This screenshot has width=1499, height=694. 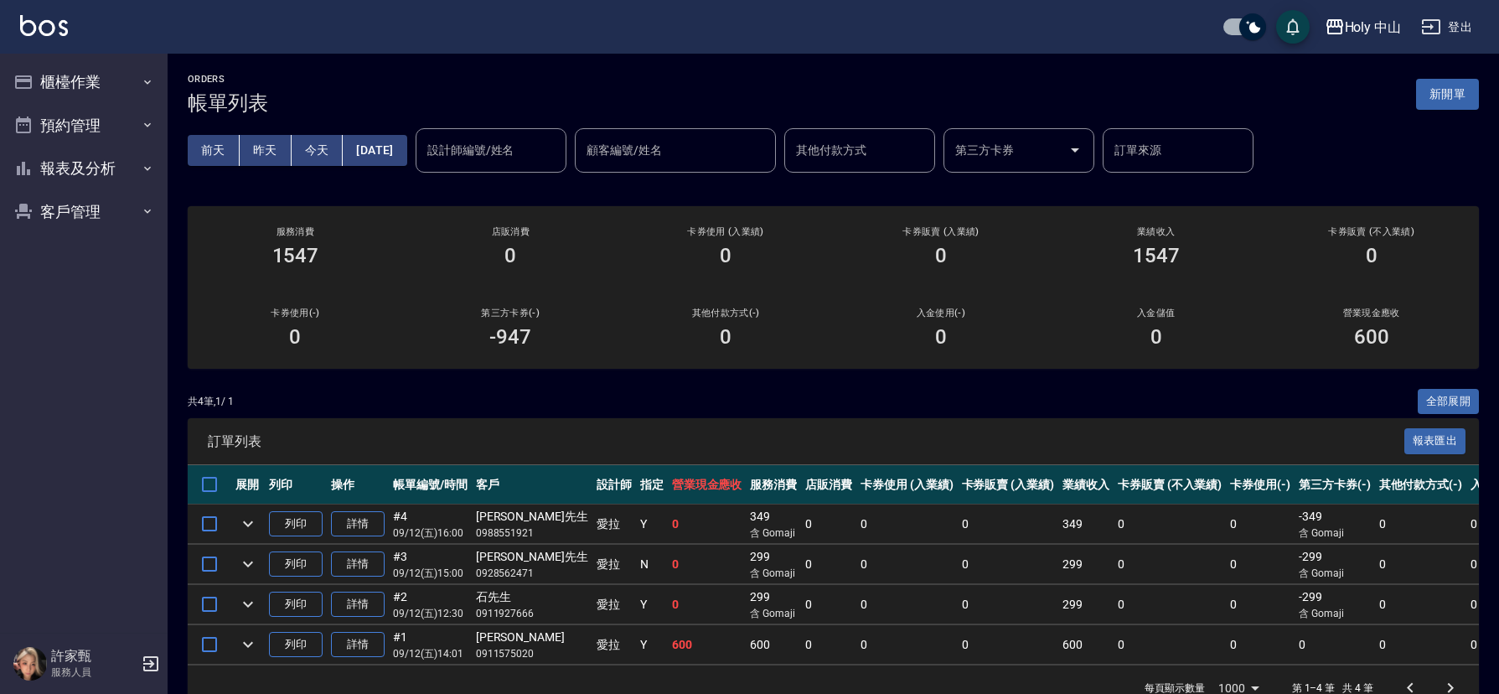 What do you see at coordinates (773, 484) in the screenshot?
I see `th: 服務消費` at bounding box center [773, 484].